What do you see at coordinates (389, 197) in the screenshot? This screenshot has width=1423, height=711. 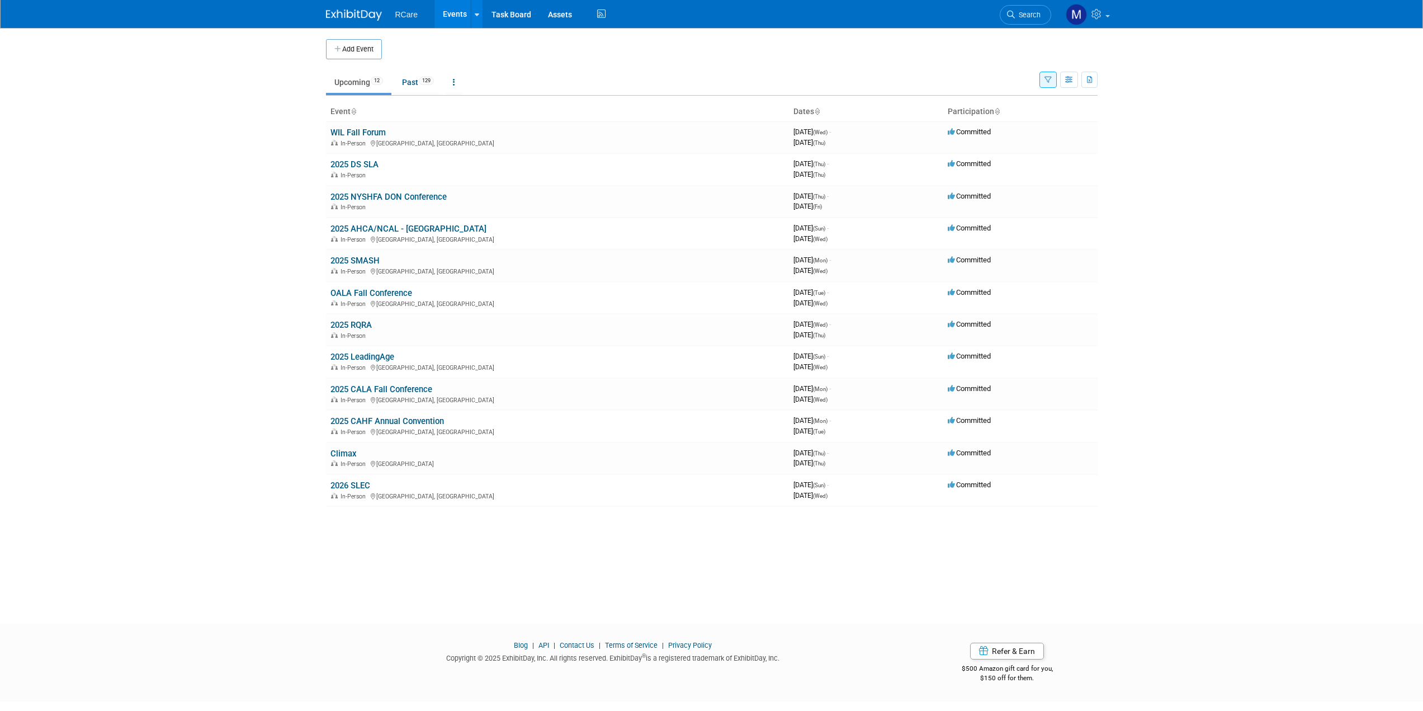 I see `a: 2025 NYSHFA DON Conference` at bounding box center [389, 197].